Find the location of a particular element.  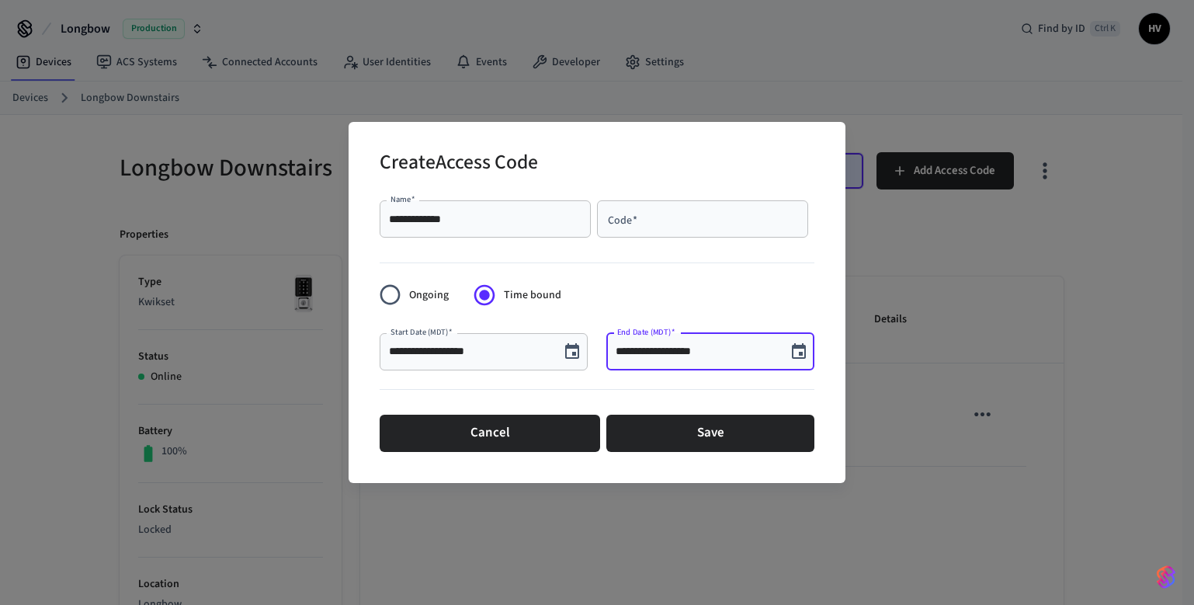

img: SeamLogoGradient.69752ec5.svg is located at coordinates (1166, 577).